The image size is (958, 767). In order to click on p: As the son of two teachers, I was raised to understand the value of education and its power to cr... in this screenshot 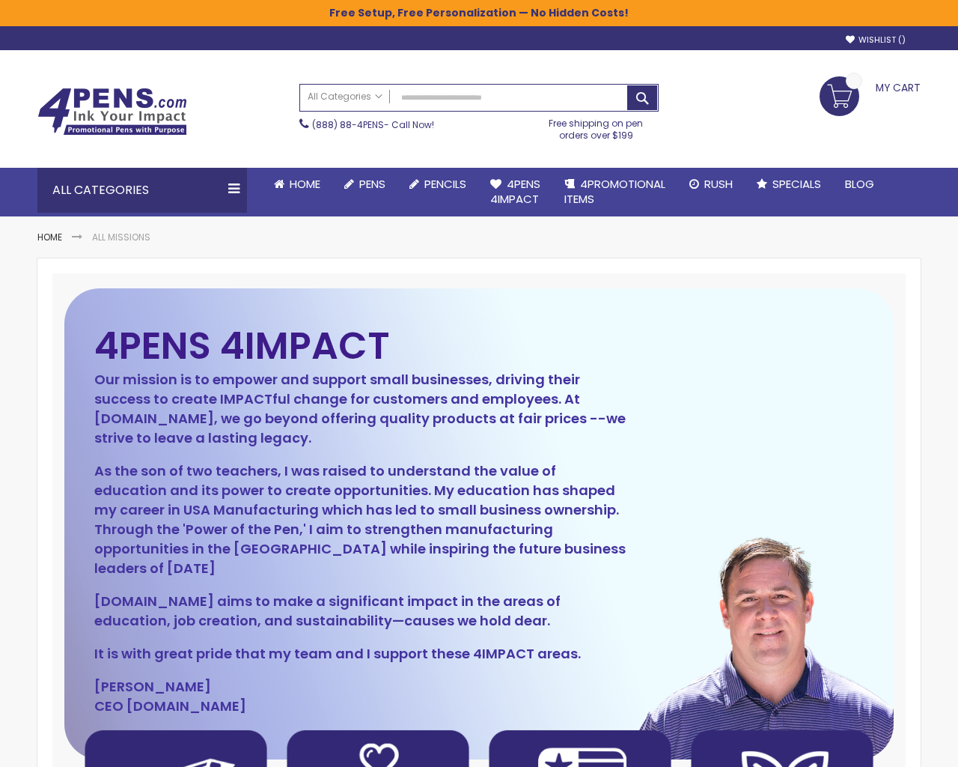, I will do `click(361, 520)`.